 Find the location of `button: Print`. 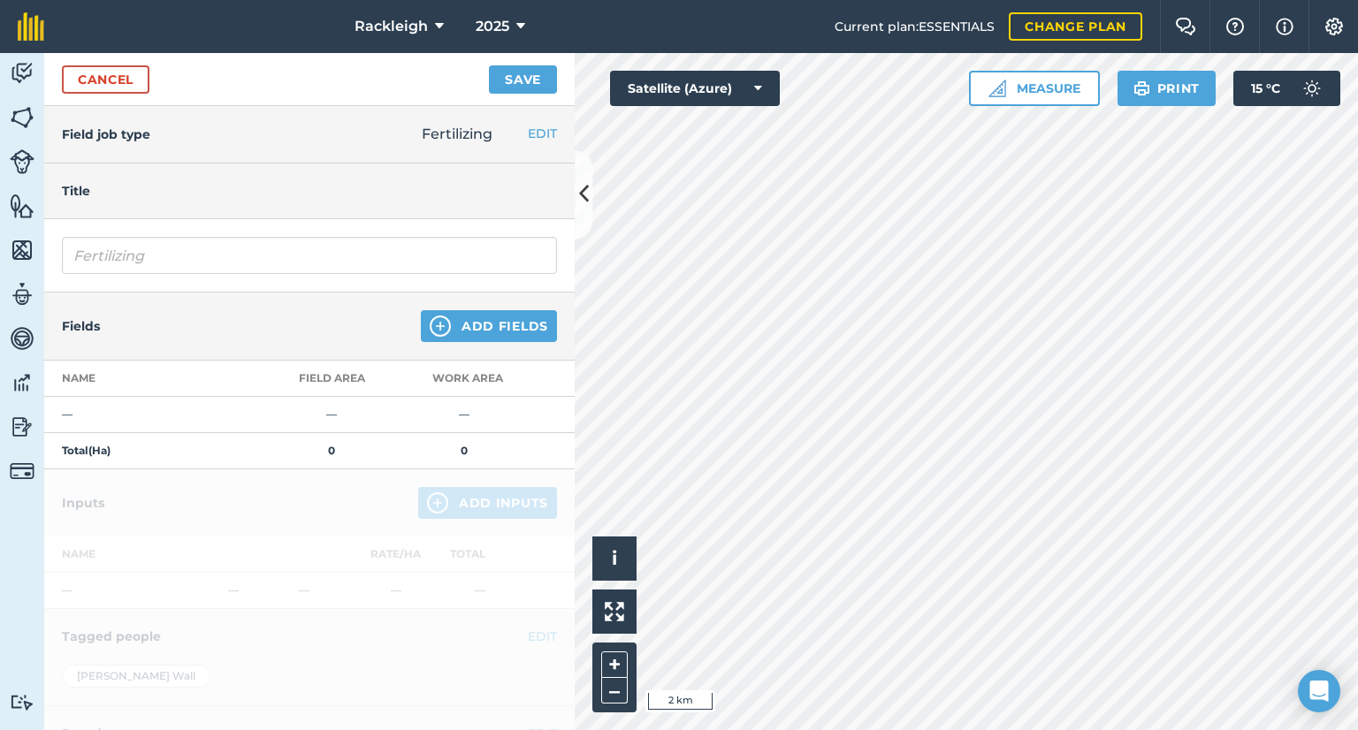

button: Print is located at coordinates (1167, 88).